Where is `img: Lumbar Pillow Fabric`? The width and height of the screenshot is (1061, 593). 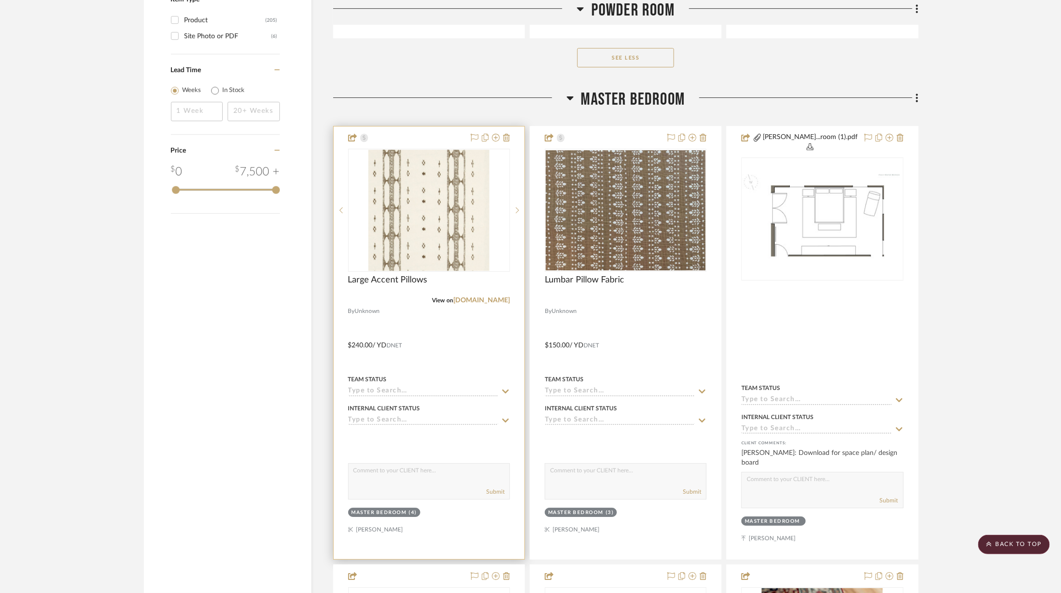 img: Lumbar Pillow Fabric is located at coordinates (626, 210).